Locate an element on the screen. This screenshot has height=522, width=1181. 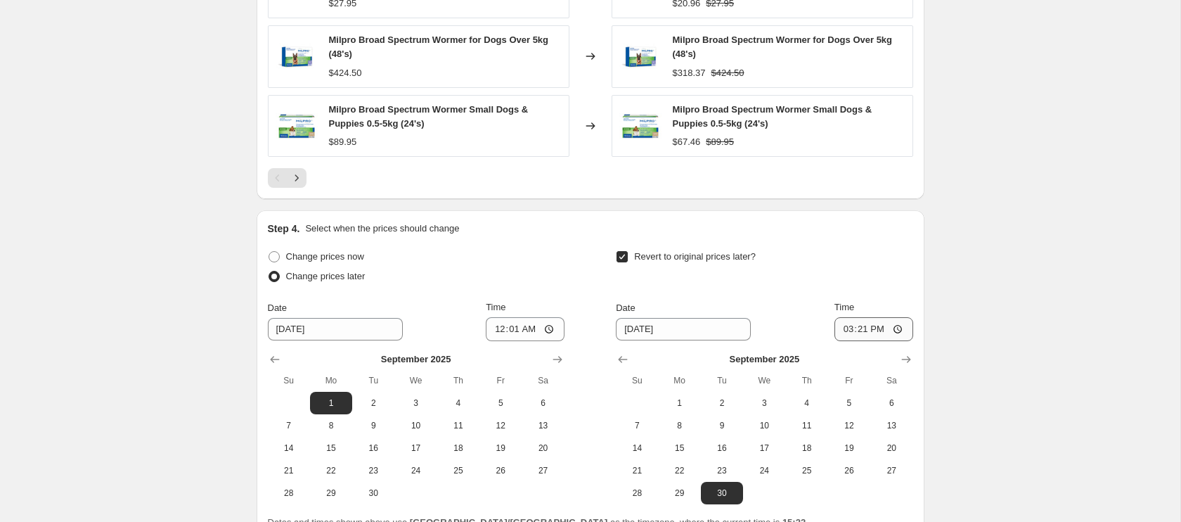
button: Wednesday September 3 2025 is located at coordinates (415, 403).